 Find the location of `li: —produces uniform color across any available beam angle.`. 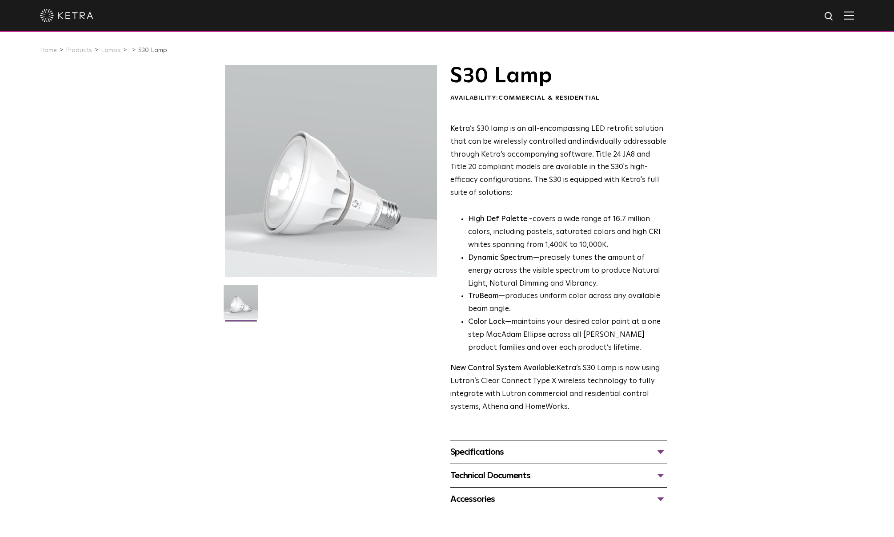

li: —produces uniform color across any available beam angle. is located at coordinates (567, 303).